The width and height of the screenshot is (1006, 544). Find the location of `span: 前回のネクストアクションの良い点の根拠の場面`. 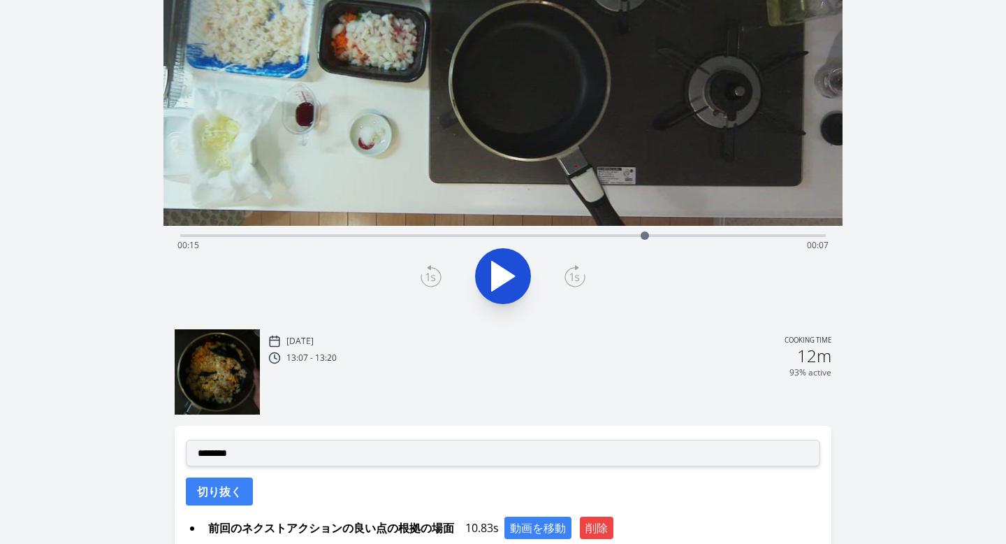

span: 前回のネクストアクションの良い点の根拠の場面 is located at coordinates (331, 528).